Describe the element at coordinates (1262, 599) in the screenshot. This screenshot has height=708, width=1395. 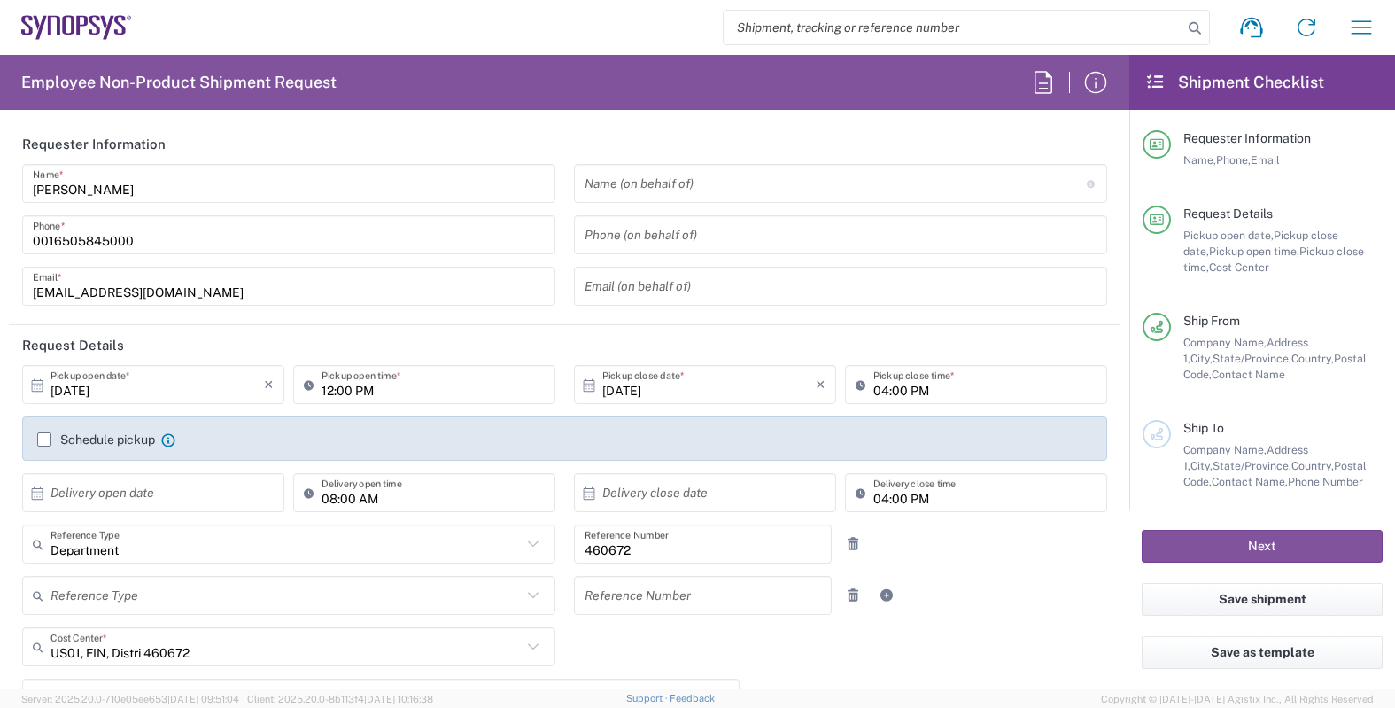
I see `button: Save shipment` at that location.